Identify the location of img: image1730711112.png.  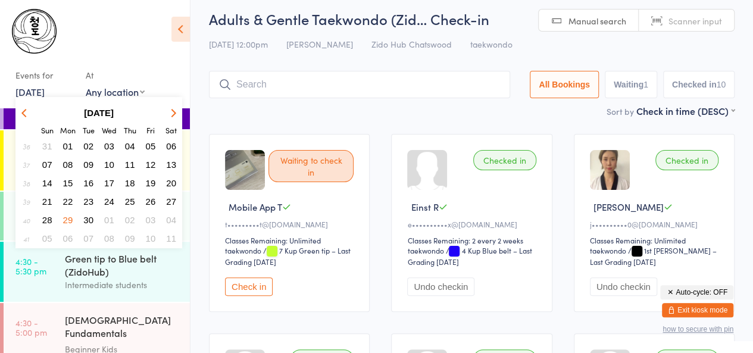
(245, 170).